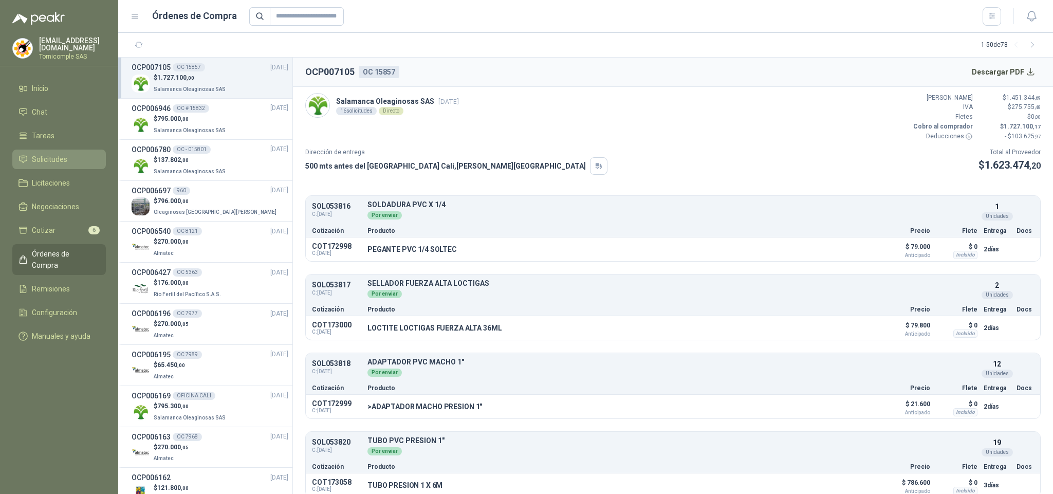  What do you see at coordinates (1023, 98) in the screenshot?
I see `span: 1.451.344` at bounding box center [1023, 98].